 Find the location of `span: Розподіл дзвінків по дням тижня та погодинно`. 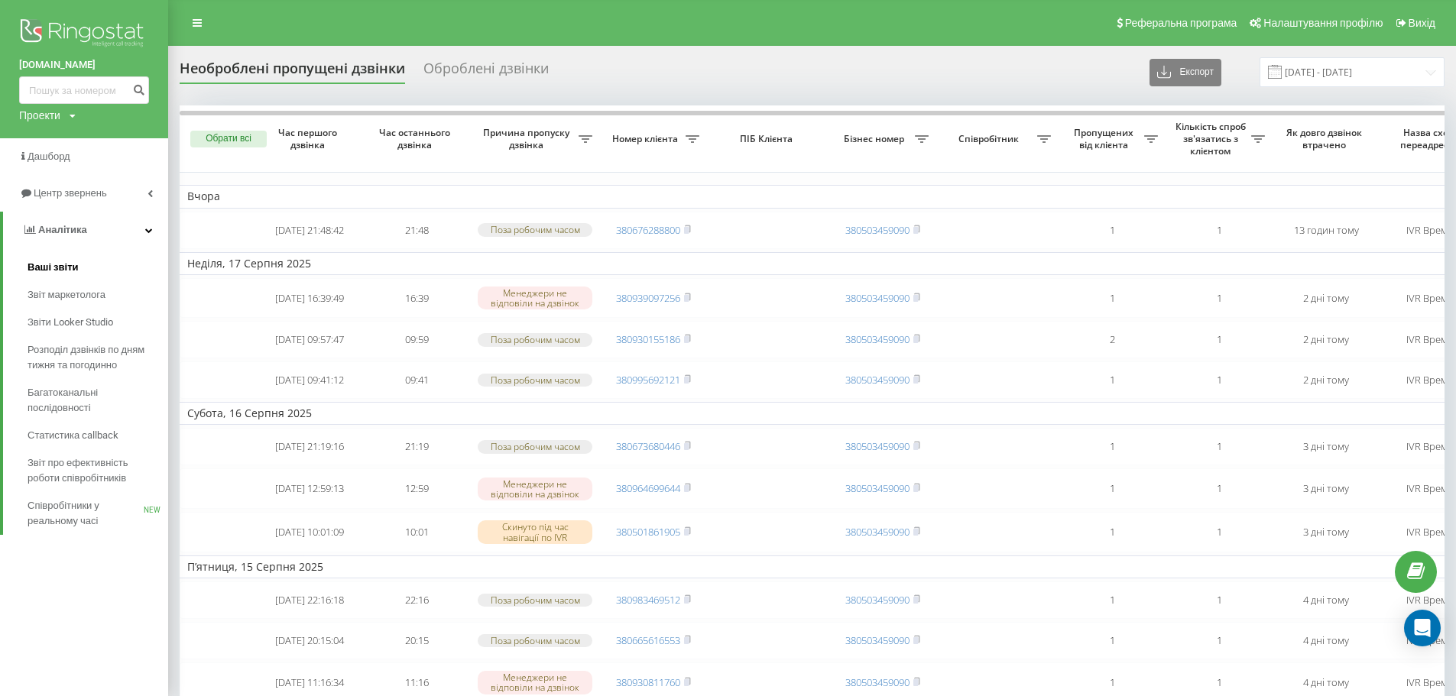

span: Розподіл дзвінків по дням тижня та погодинно is located at coordinates (94, 358).